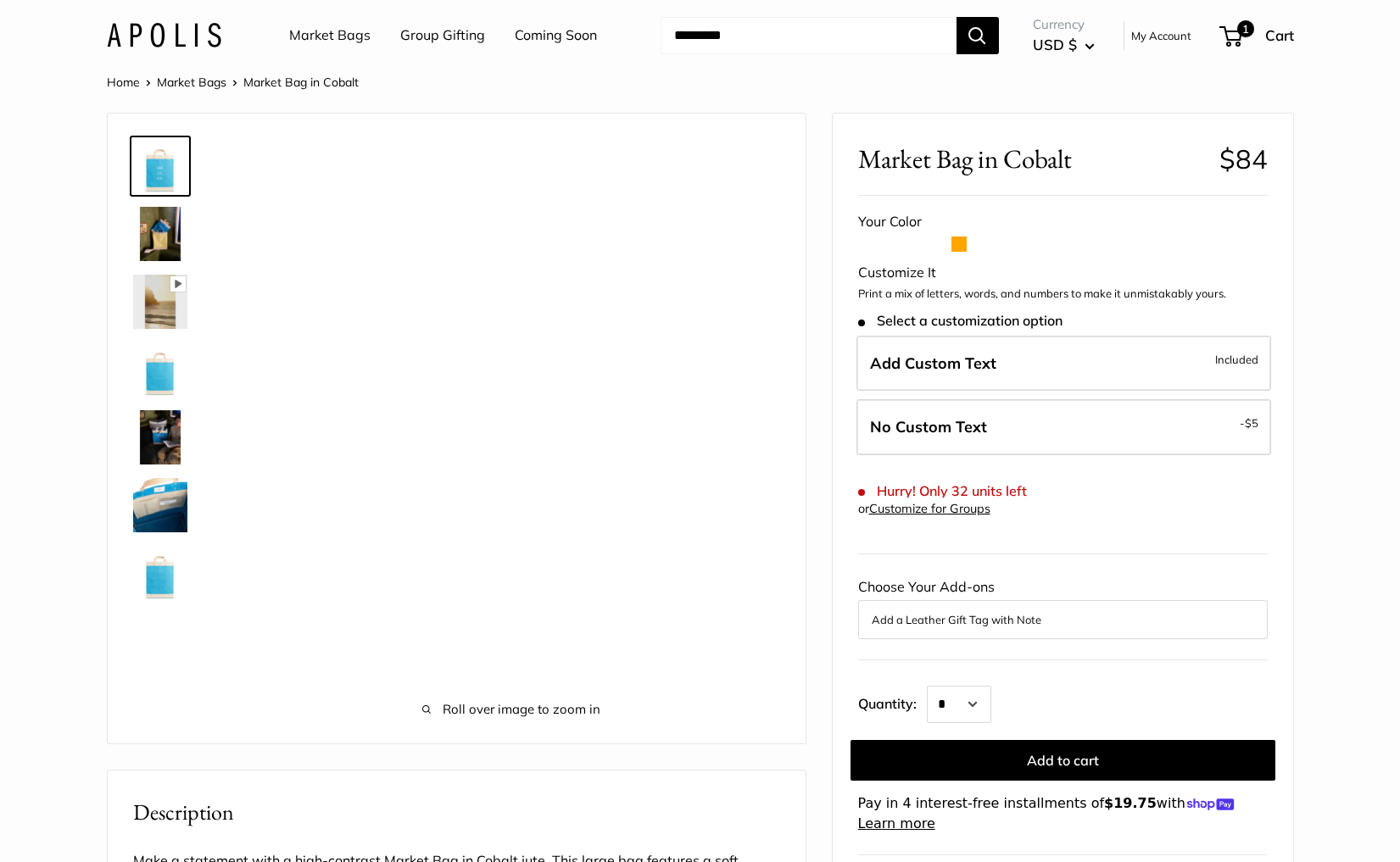  Describe the element at coordinates (929, 427) in the screenshot. I see `span: No Custom Text` at that location.